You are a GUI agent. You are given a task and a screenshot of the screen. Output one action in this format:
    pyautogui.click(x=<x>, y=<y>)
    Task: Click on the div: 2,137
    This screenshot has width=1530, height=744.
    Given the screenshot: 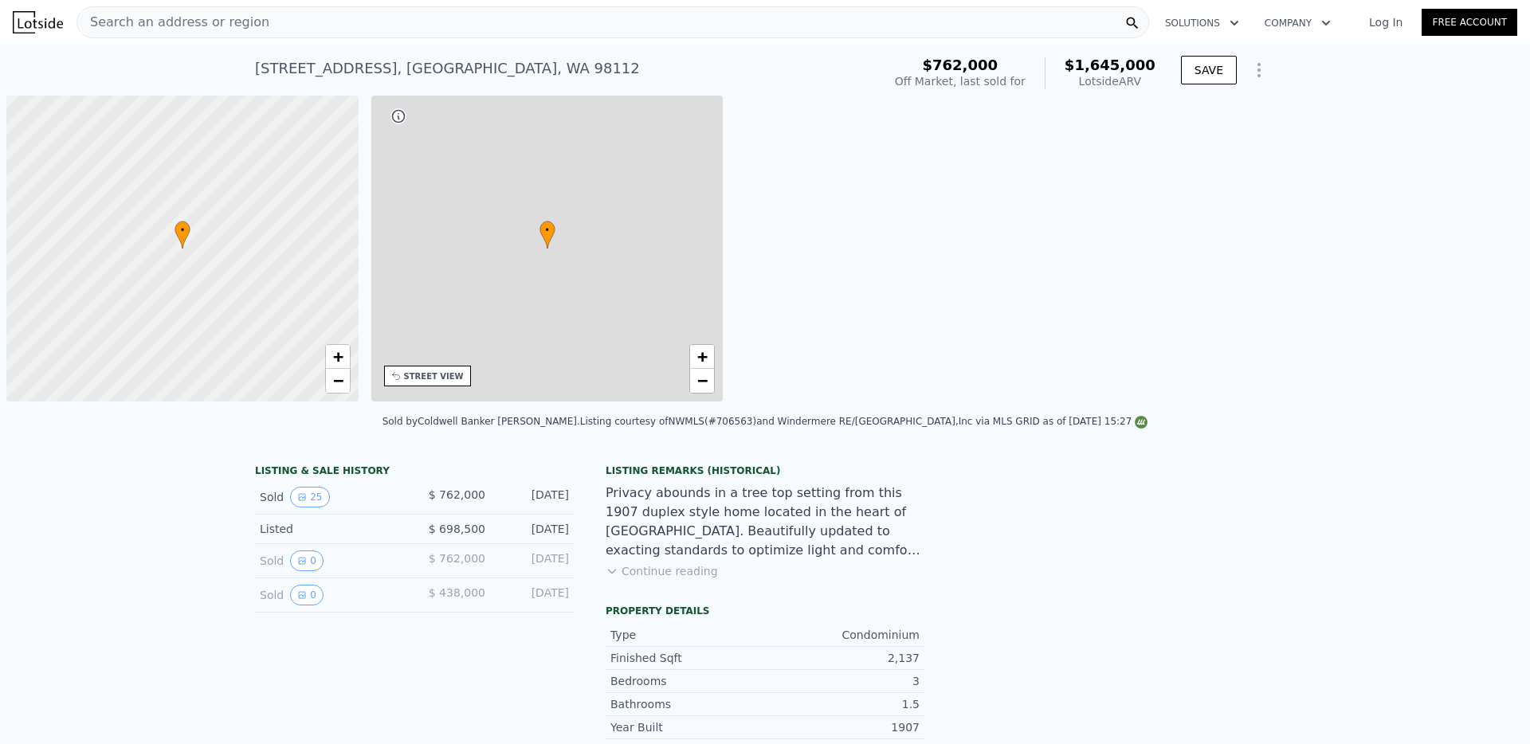 What is the action you would take?
    pyautogui.click(x=842, y=658)
    